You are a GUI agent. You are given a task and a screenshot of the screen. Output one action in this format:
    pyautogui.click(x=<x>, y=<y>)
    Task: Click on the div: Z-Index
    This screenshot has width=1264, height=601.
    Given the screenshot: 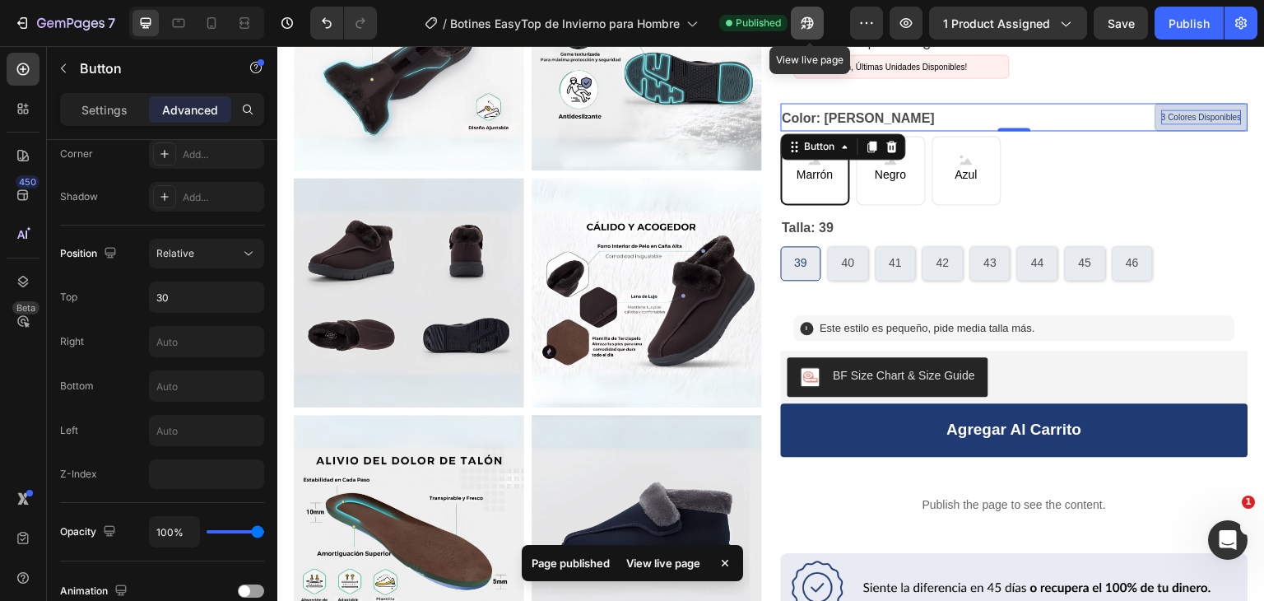 What is the action you would take?
    pyautogui.click(x=78, y=474)
    